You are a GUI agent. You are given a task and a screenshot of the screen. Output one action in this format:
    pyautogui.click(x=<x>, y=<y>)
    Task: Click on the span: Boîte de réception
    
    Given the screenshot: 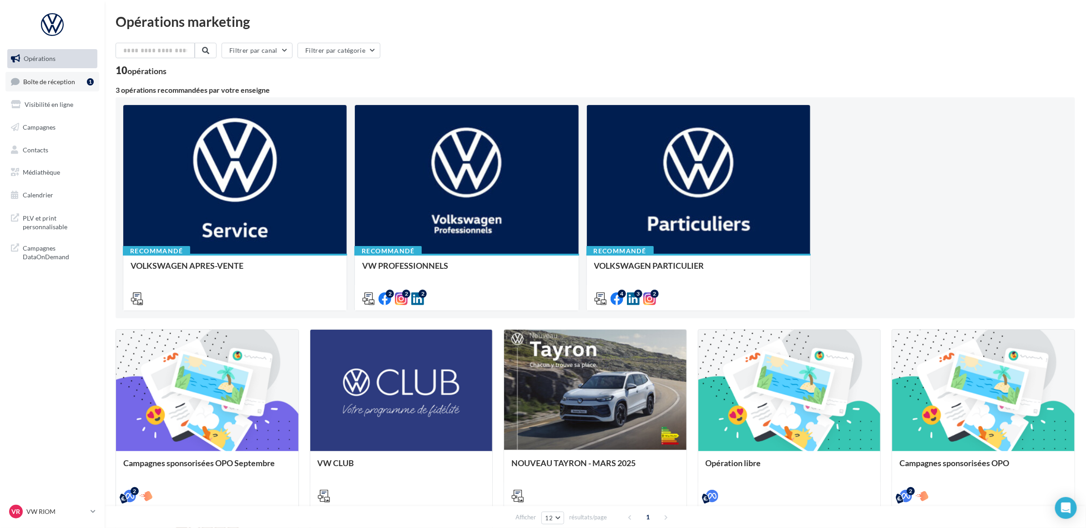 What is the action you would take?
    pyautogui.click(x=49, y=81)
    